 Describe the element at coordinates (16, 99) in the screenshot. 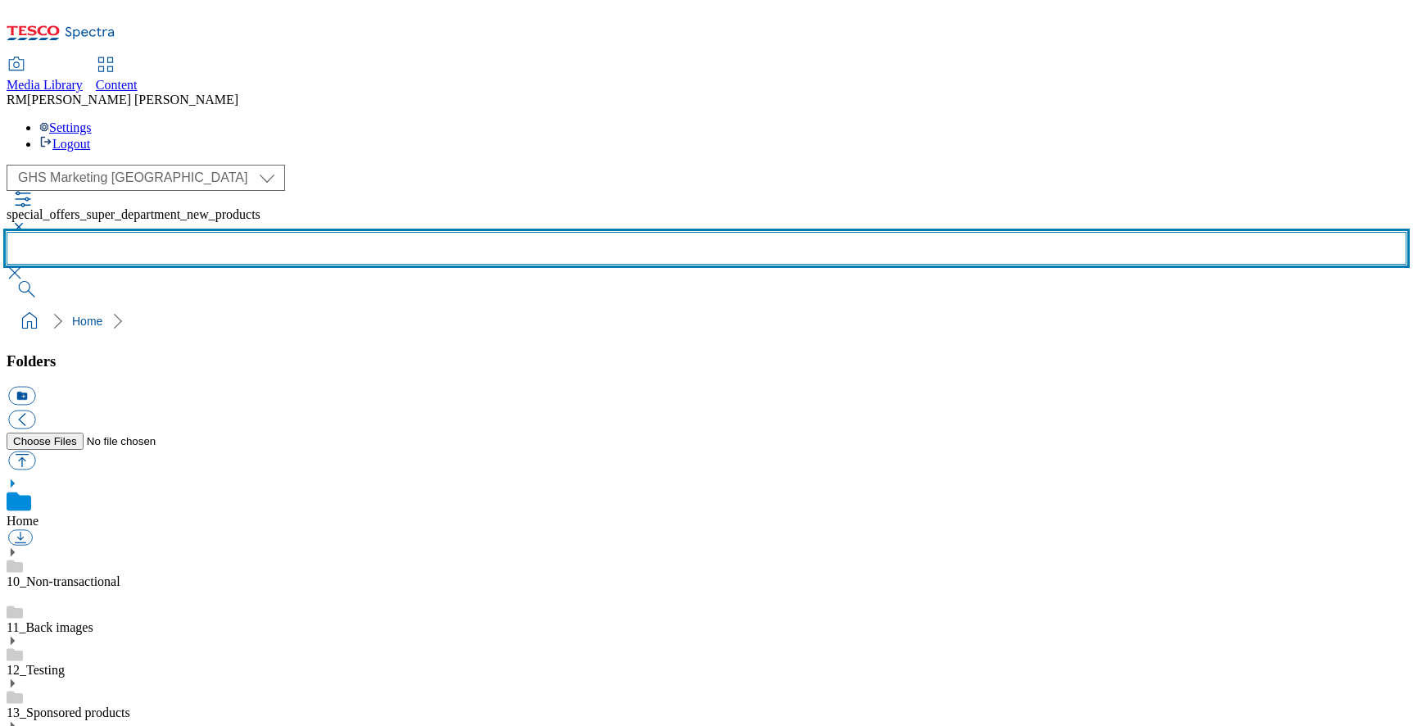

I see `span: RM` at that location.